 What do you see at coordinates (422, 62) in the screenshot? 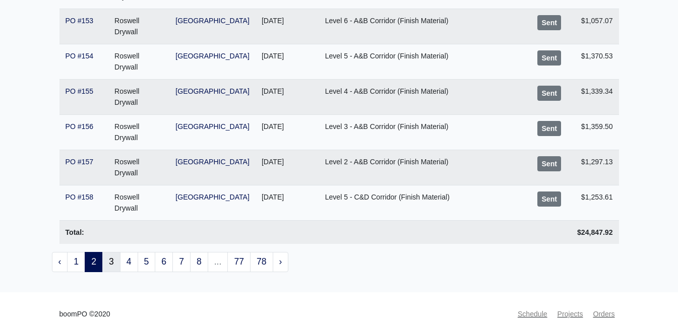
I see `td: Level 5 - A&B Corridor (Finish Material)` at bounding box center [422, 62].